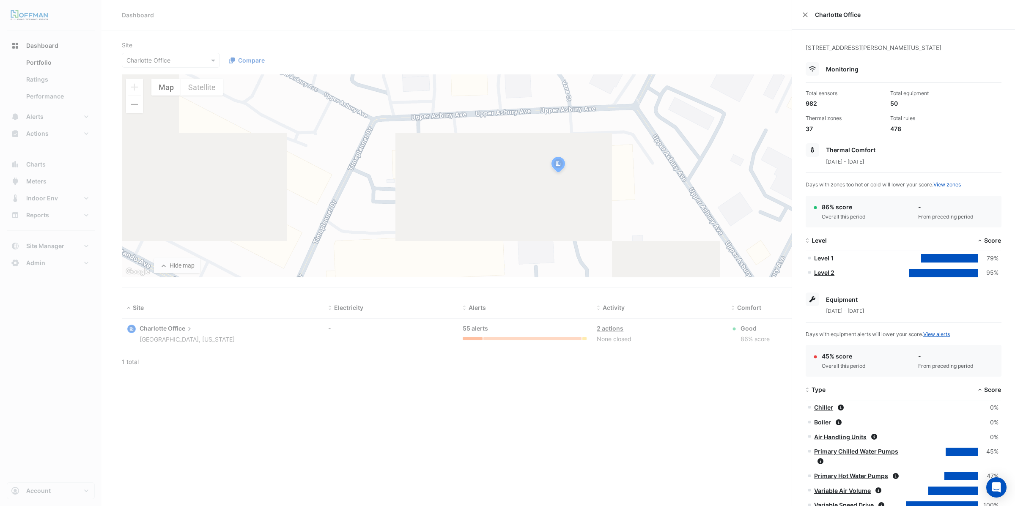  I want to click on span: Thermal Comfort, so click(850, 150).